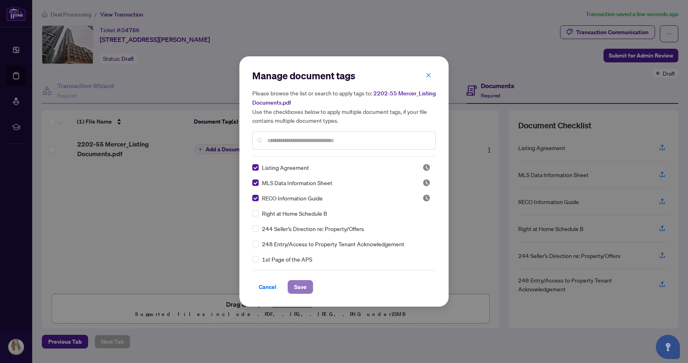 This screenshot has height=363, width=688. I want to click on span: MLS Data Information Sheet, so click(297, 183).